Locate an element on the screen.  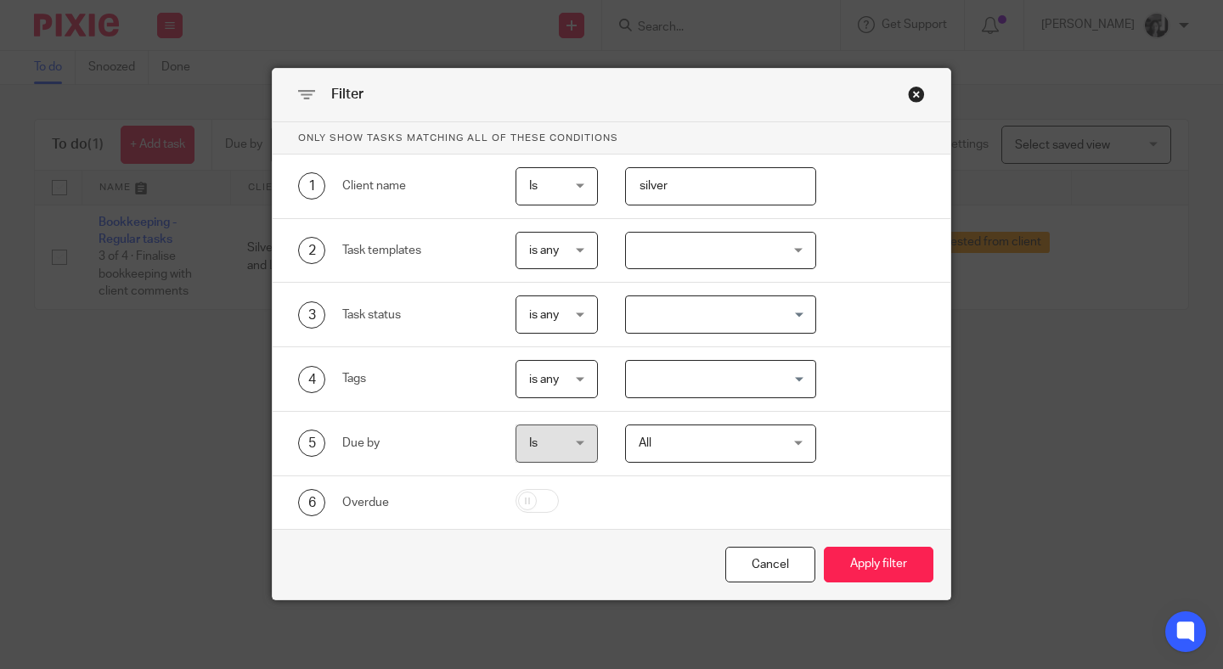
div: Task status is located at coordinates (415, 315).